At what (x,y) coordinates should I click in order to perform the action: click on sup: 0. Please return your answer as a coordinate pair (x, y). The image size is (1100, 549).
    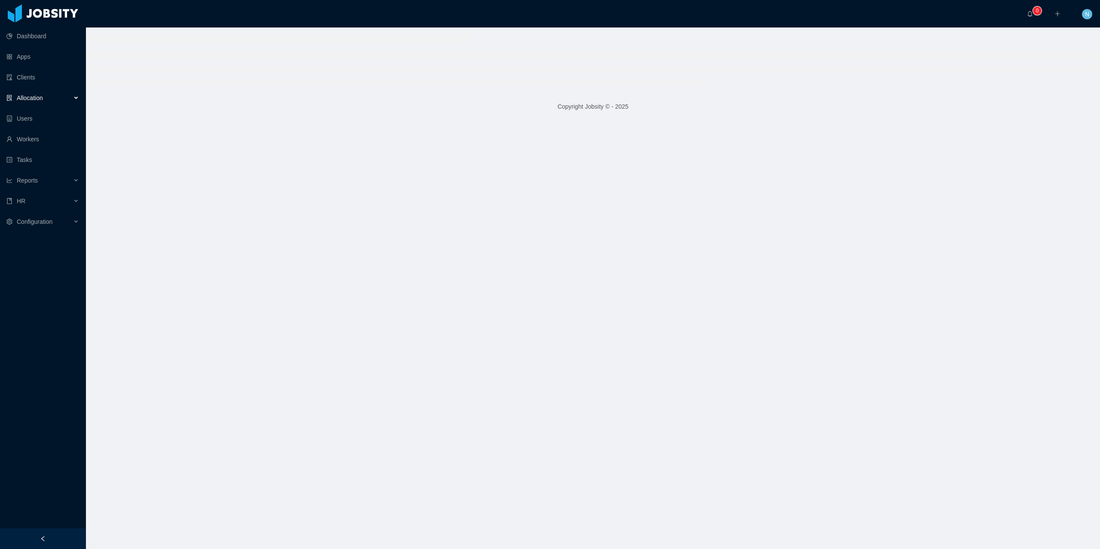
    Looking at the image, I should click on (1037, 11).